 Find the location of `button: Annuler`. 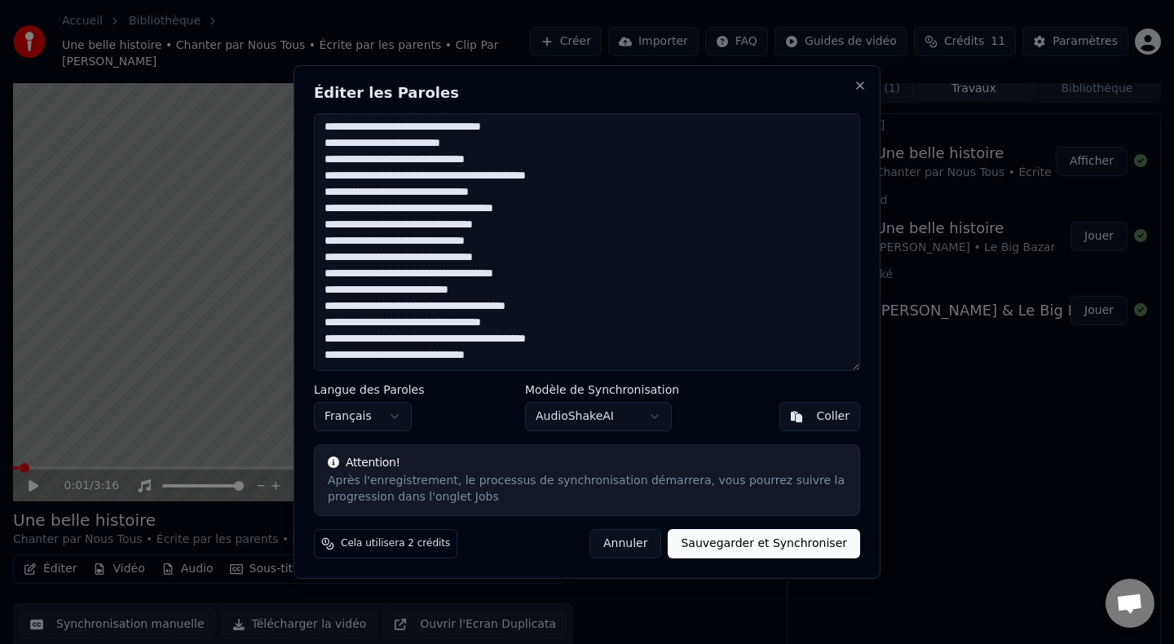

button: Annuler is located at coordinates (625, 544).